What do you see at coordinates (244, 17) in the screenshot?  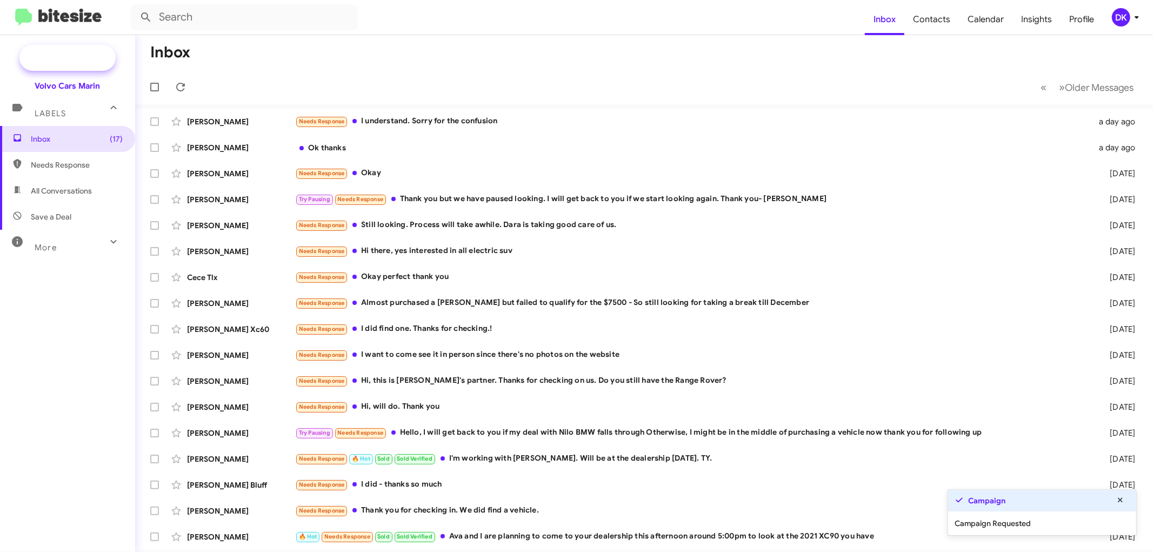 I see `input: Search` at bounding box center [244, 17].